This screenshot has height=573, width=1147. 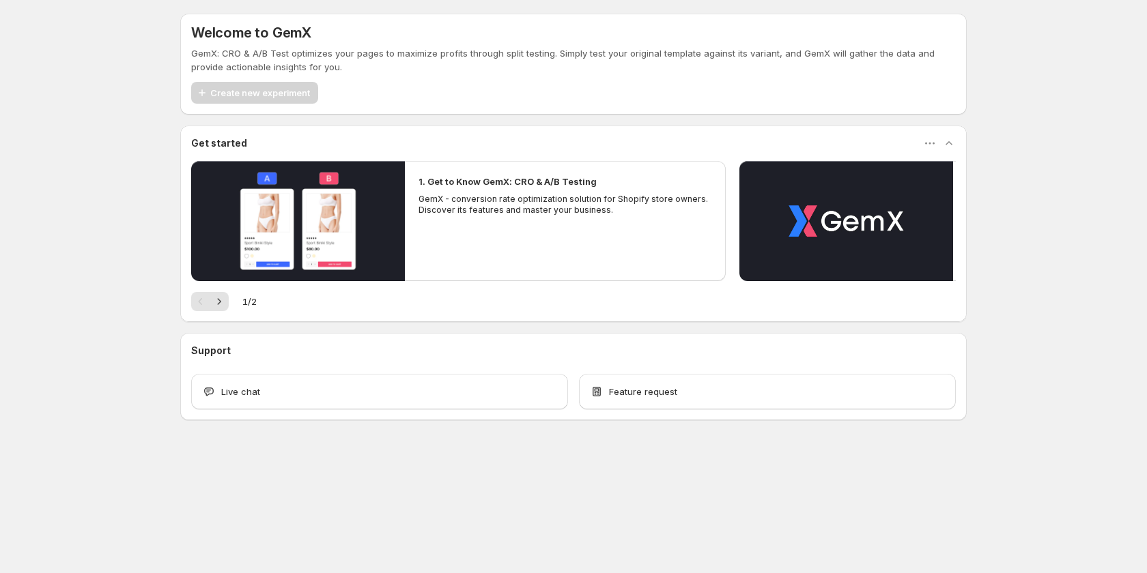 I want to click on span: Live chat, so click(x=240, y=392).